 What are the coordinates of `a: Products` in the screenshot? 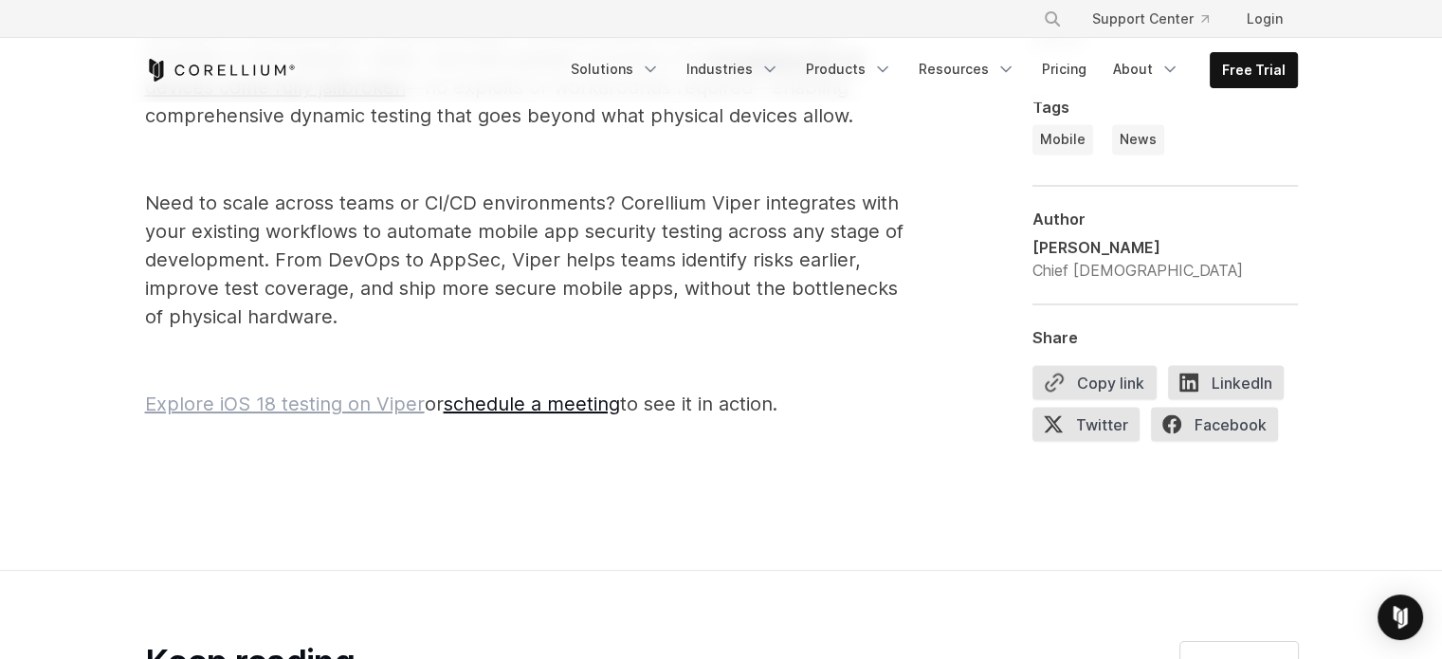 It's located at (849, 69).